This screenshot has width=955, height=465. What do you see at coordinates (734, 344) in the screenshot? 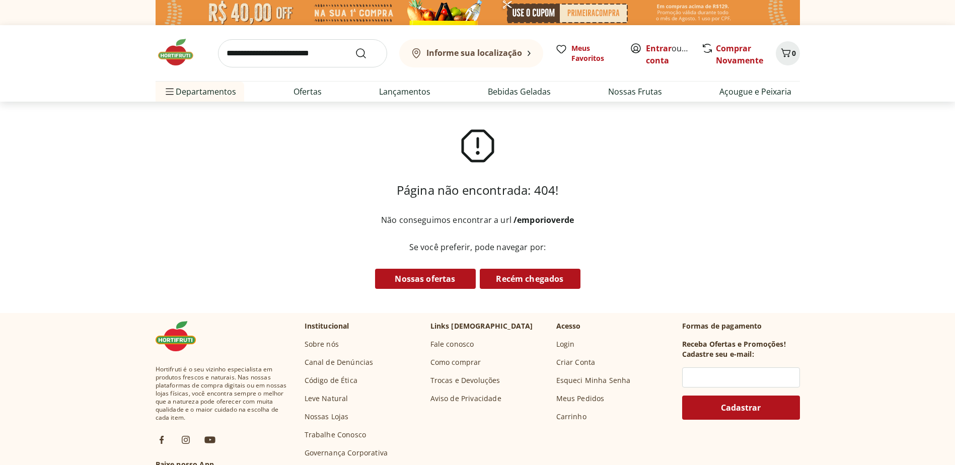
I see `h3: Receba Ofertas e Promoções!` at bounding box center [734, 344].